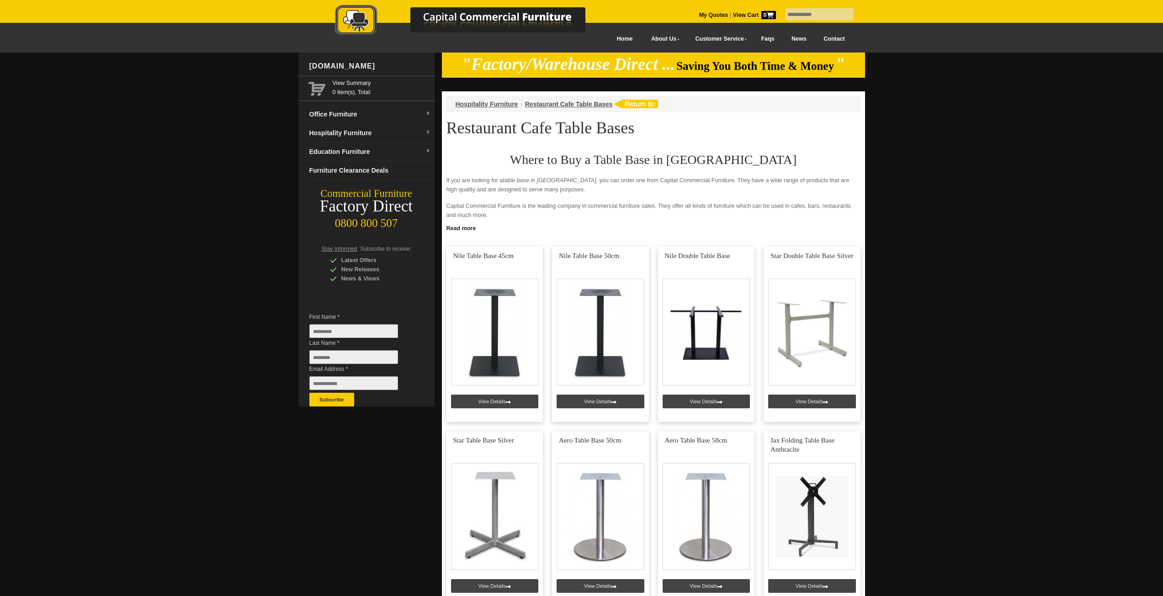 The image size is (1163, 596). What do you see at coordinates (653, 185) in the screenshot?
I see `p: If you are looking for a , you can order one from Capital Commercial Furniture. They have a wide ...` at bounding box center [653, 185].